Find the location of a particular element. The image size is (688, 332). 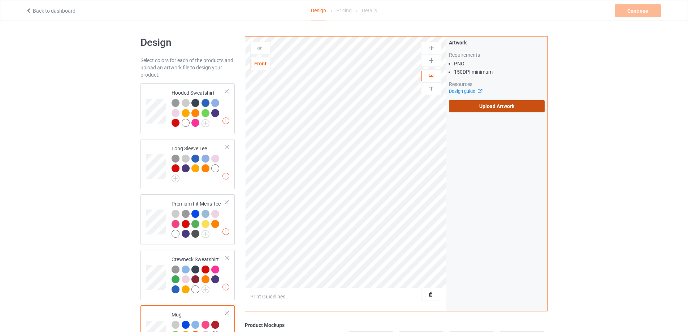

li: PNG is located at coordinates (499, 64).